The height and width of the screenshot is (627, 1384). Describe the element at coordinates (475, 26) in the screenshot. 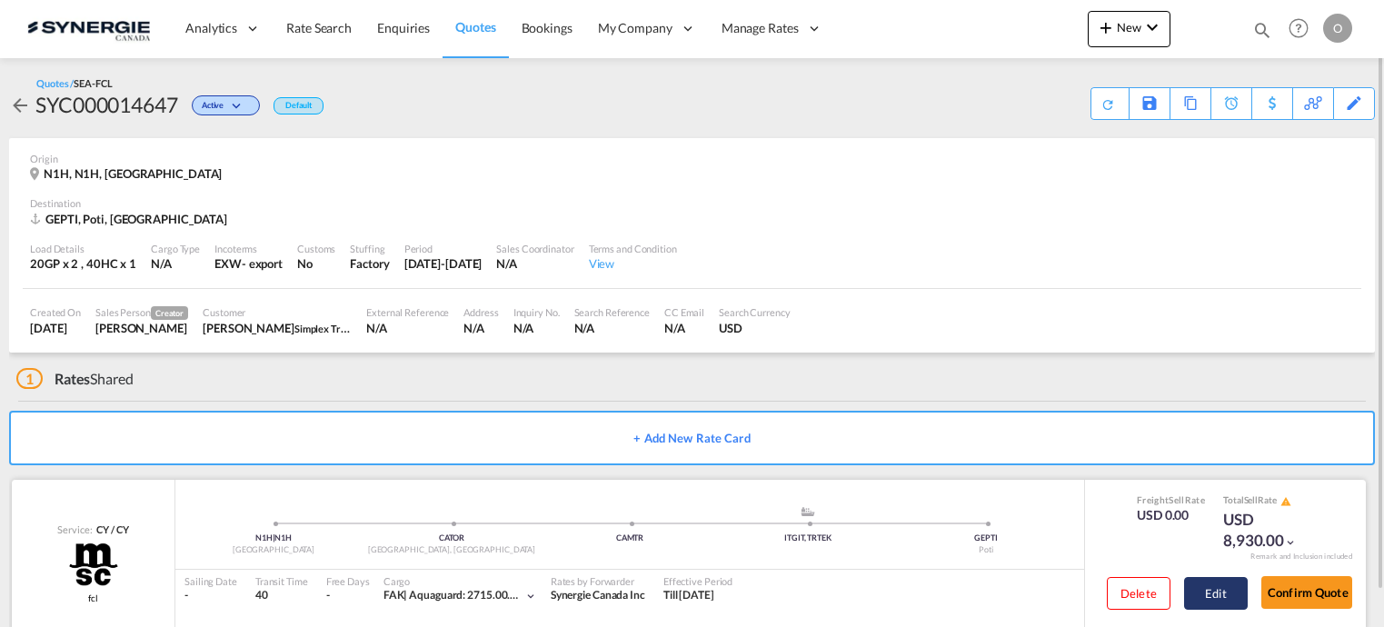

I see `span: Quotes` at that location.